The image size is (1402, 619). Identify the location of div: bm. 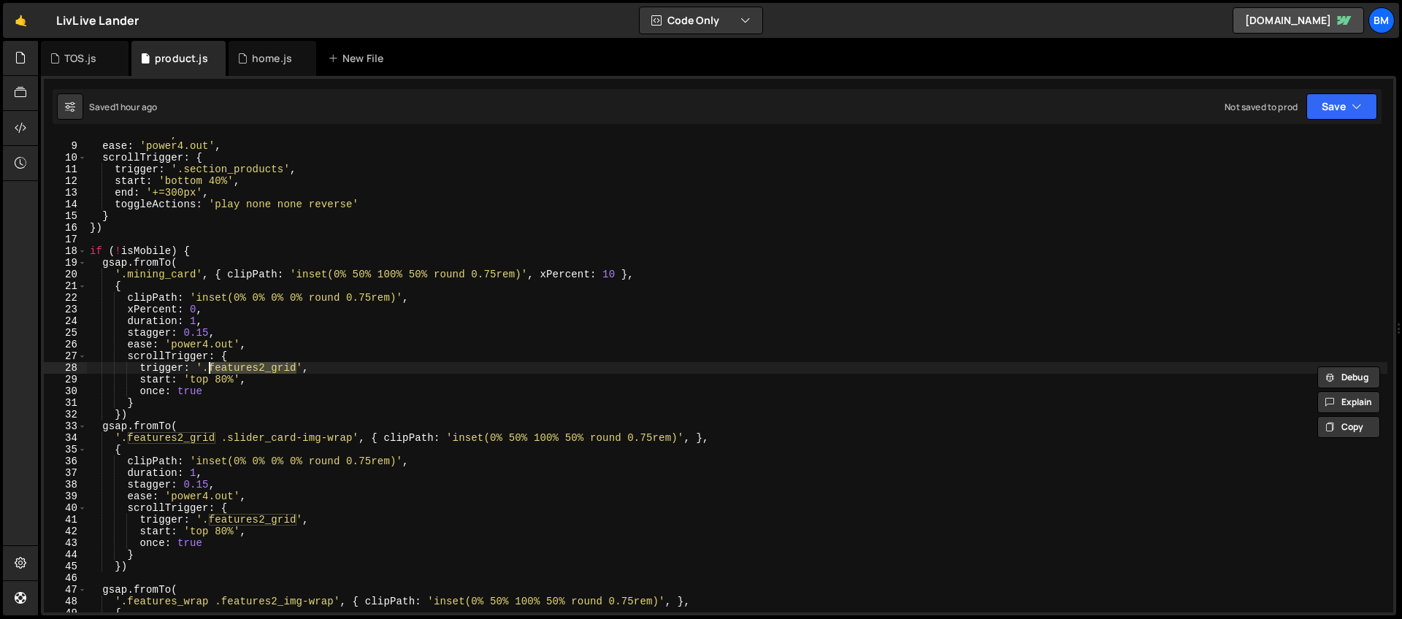
(1381, 20).